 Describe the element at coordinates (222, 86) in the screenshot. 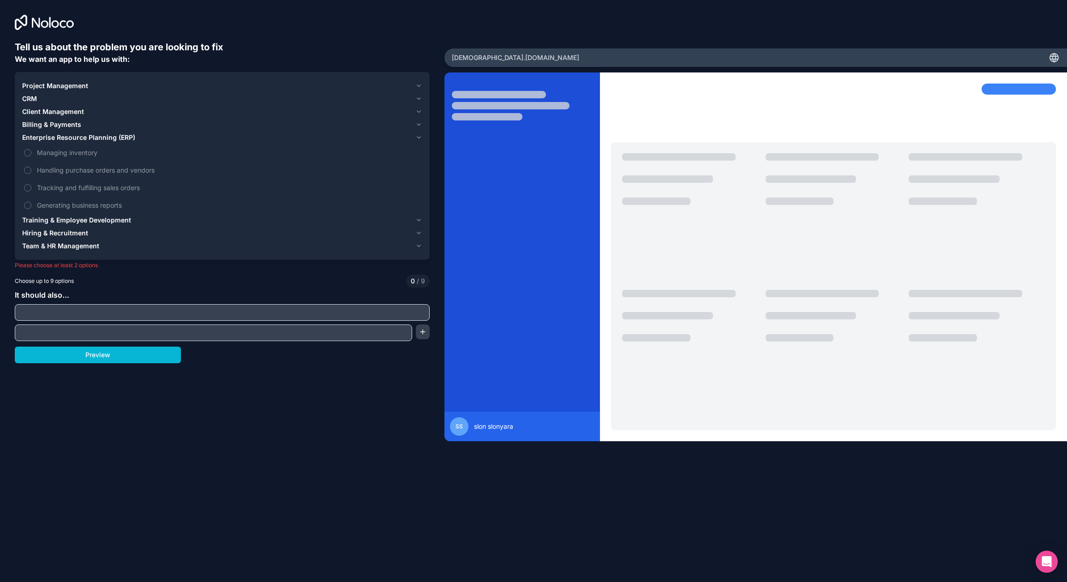

I see `button: Project Management` at that location.